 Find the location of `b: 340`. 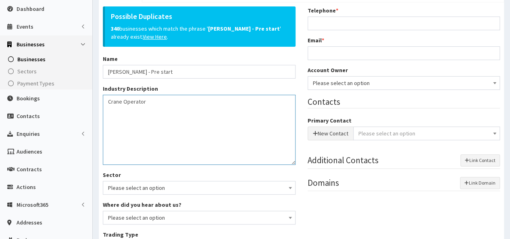

b: 340 is located at coordinates (115, 29).